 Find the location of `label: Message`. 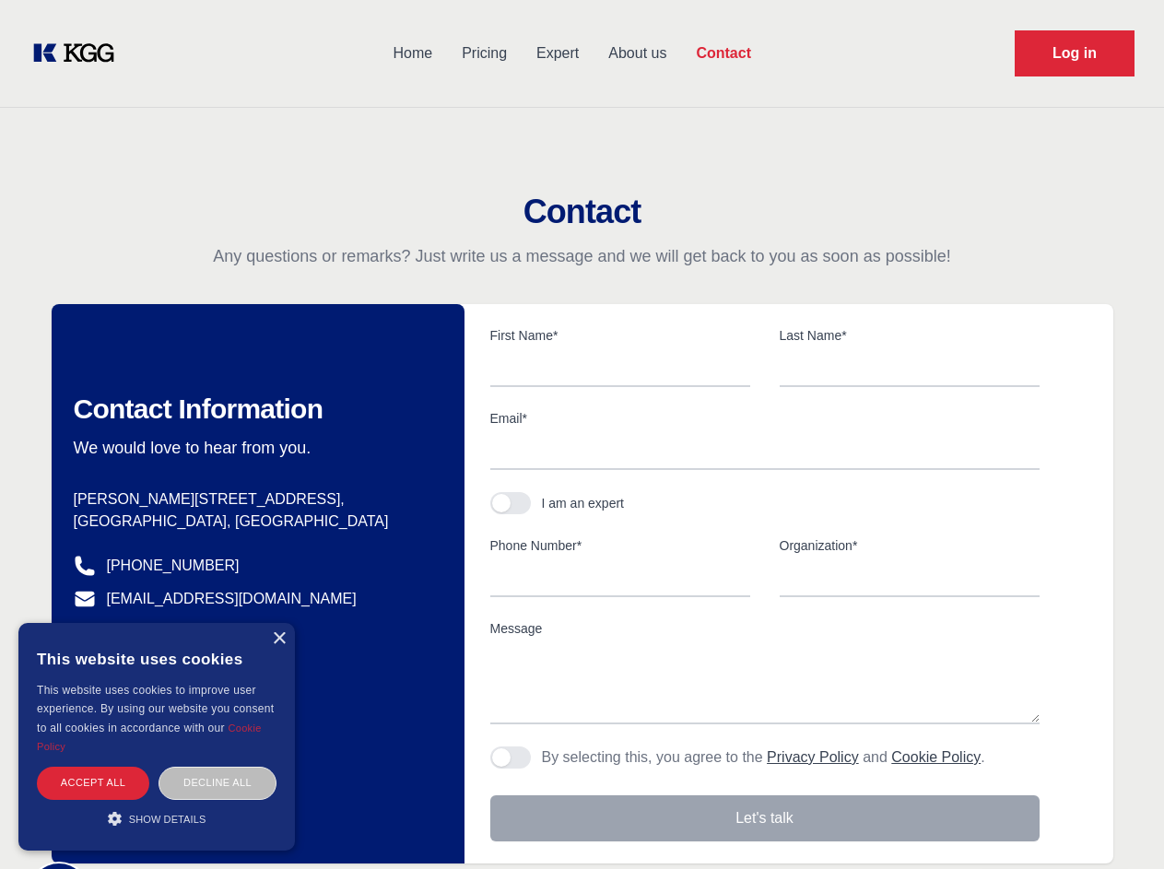

label: Message is located at coordinates (765, 629).